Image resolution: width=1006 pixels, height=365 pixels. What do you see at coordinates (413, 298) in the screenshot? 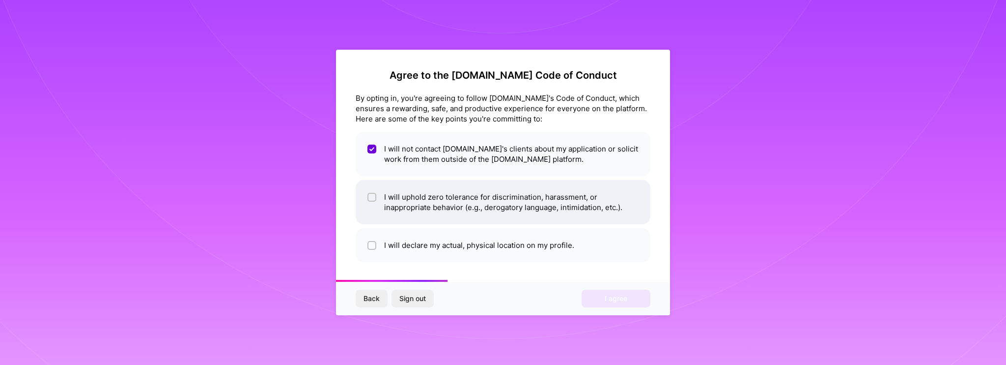
I see `button: Sign out` at bounding box center [413, 298].